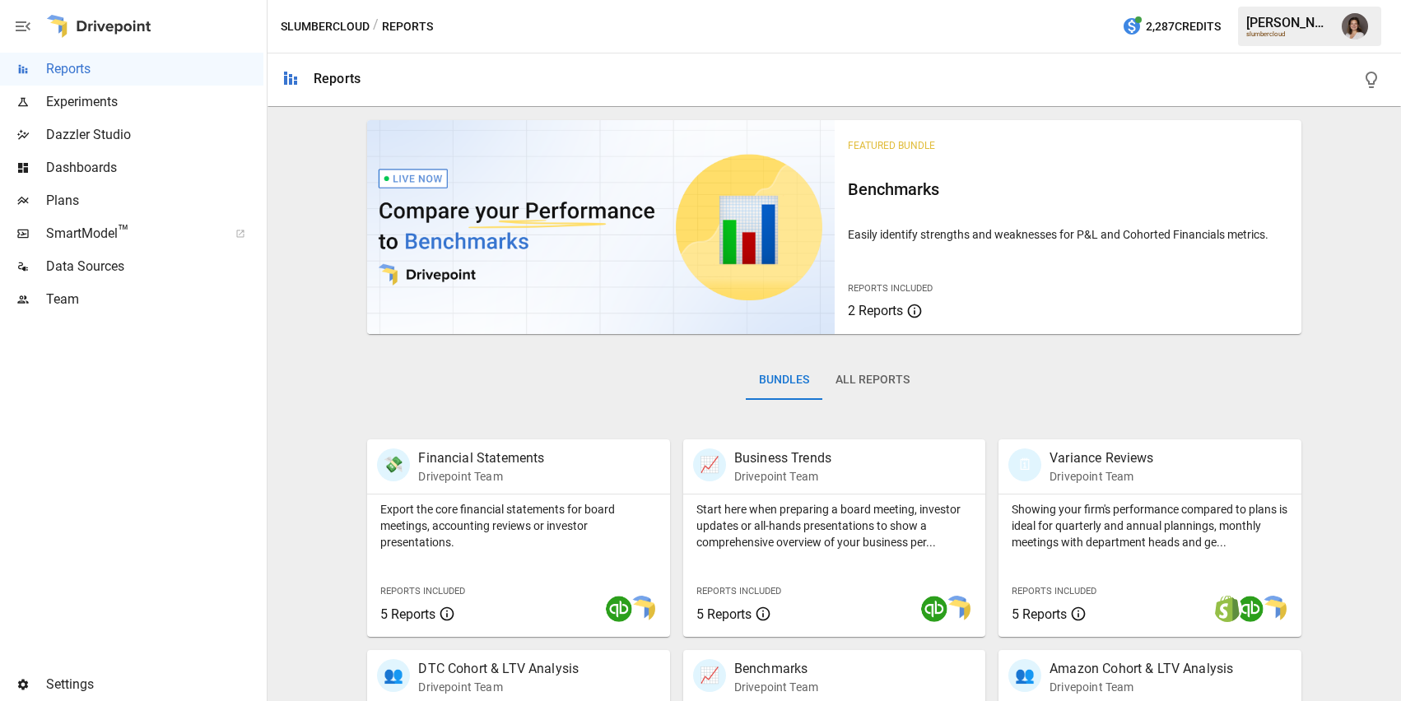 The width and height of the screenshot is (1401, 701). What do you see at coordinates (892, 146) in the screenshot?
I see `span: Featured Bundle` at bounding box center [892, 146].